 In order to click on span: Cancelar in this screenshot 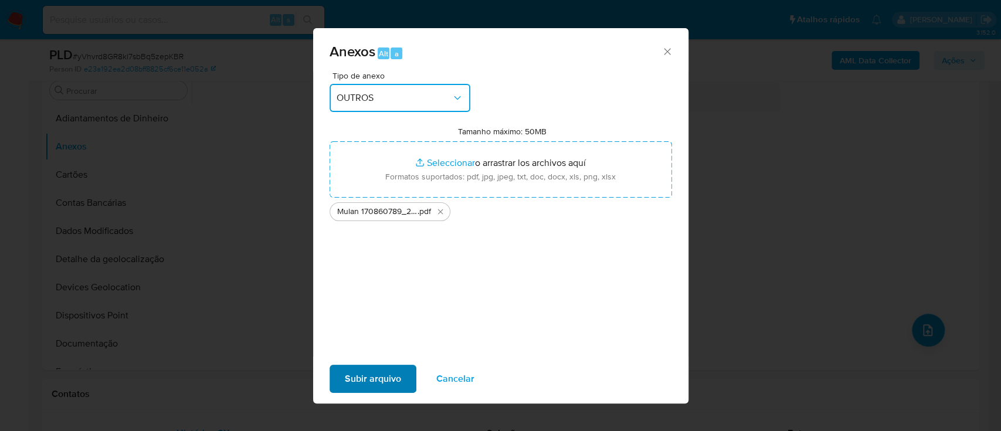, I will do `click(455, 379)`.